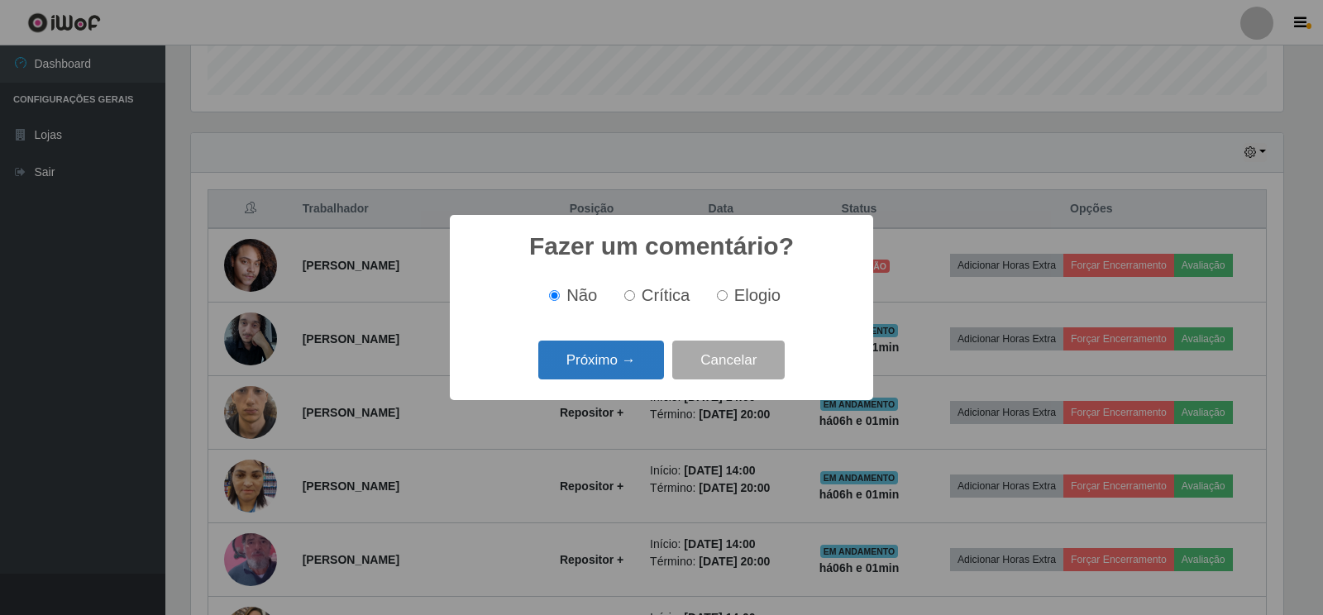  Describe the element at coordinates (758, 295) in the screenshot. I see `span: Elogio` at that location.